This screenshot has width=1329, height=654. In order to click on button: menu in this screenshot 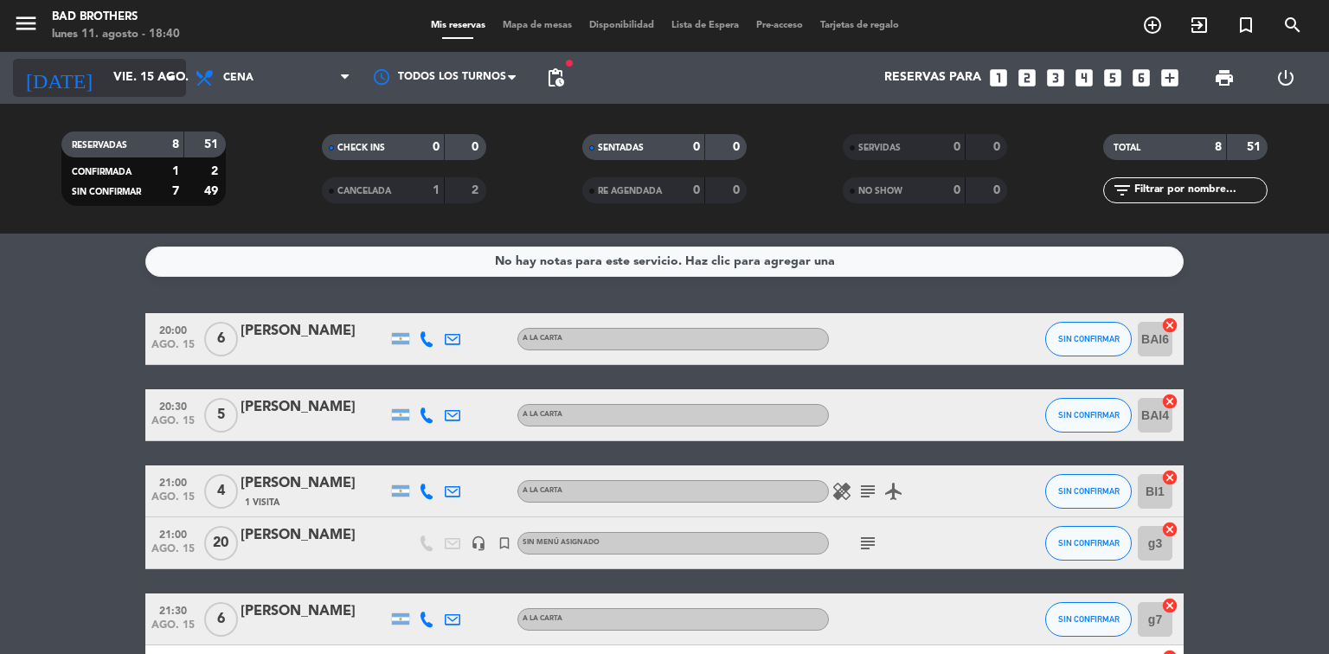, I will do `click(26, 26)`.